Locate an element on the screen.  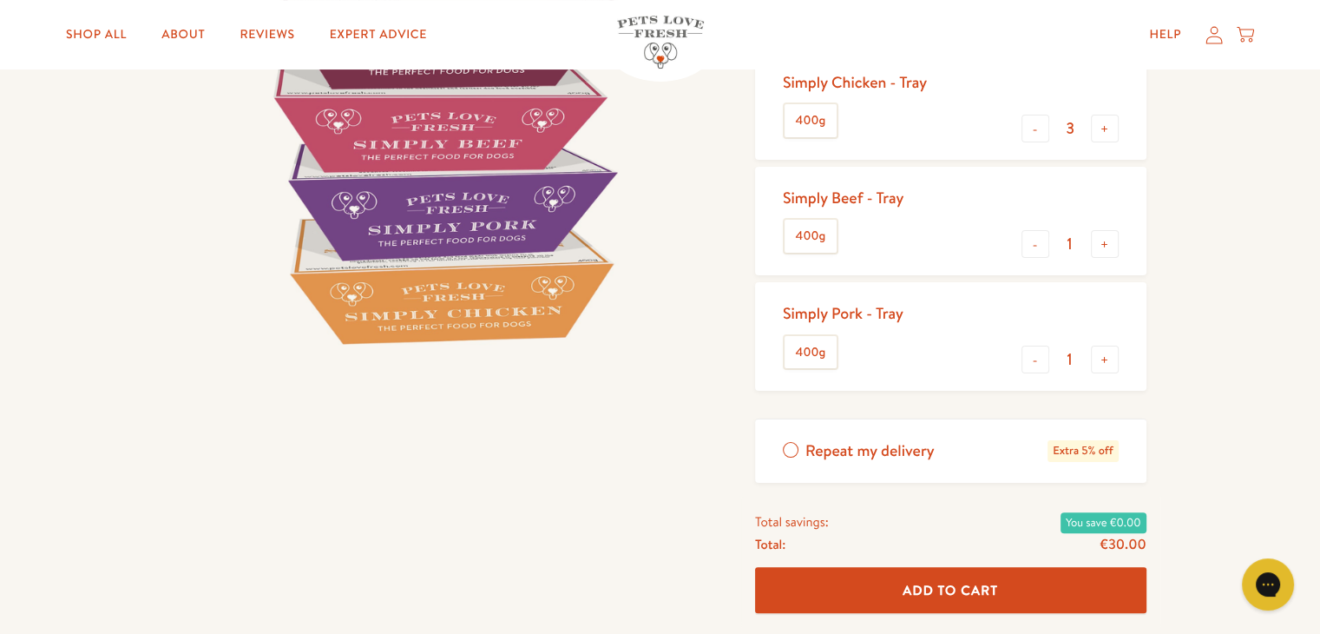
span: Add To Cart is located at coordinates (951, 589).